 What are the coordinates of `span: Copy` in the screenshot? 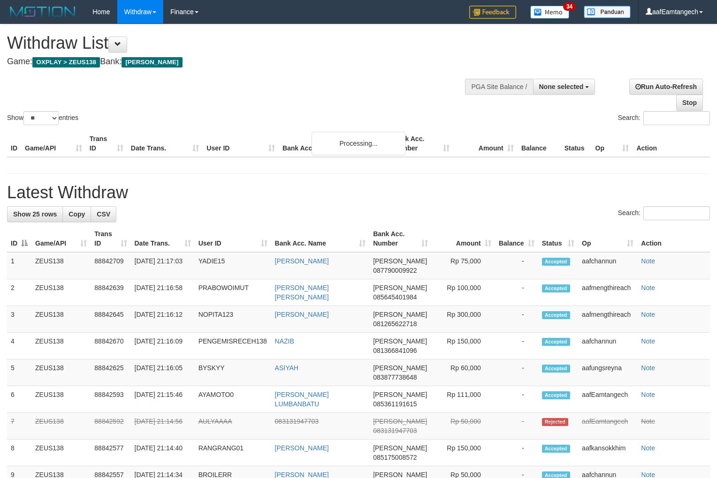 It's located at (76, 214).